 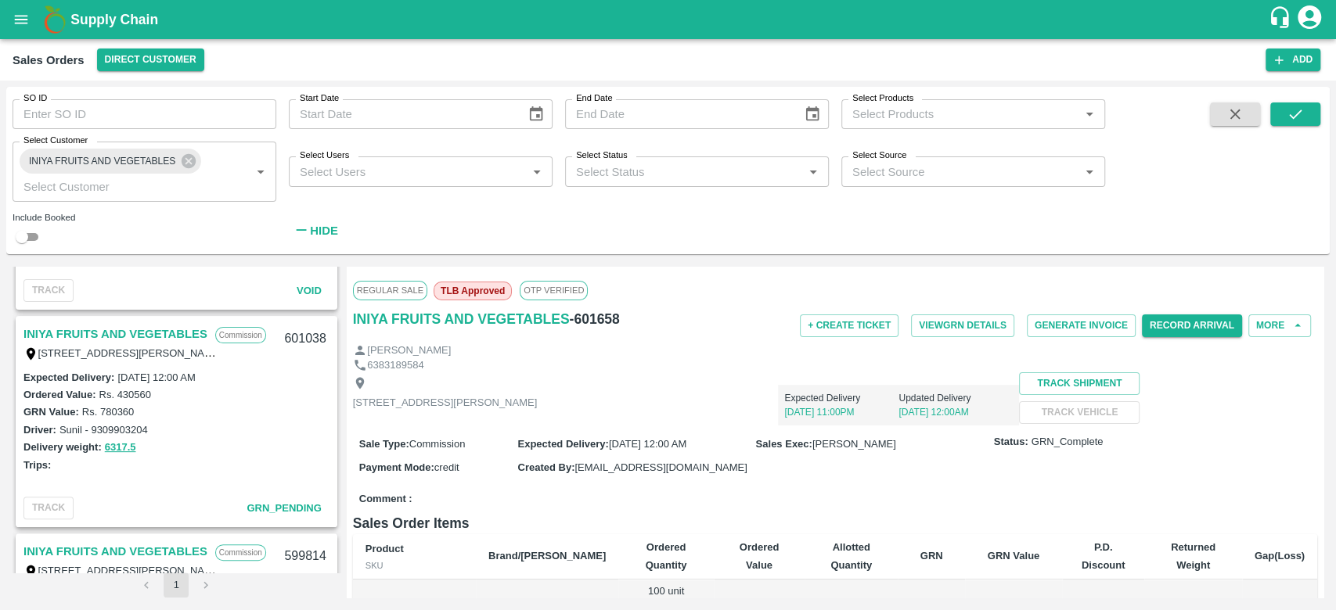 I want to click on b: Supply Chain, so click(x=114, y=20).